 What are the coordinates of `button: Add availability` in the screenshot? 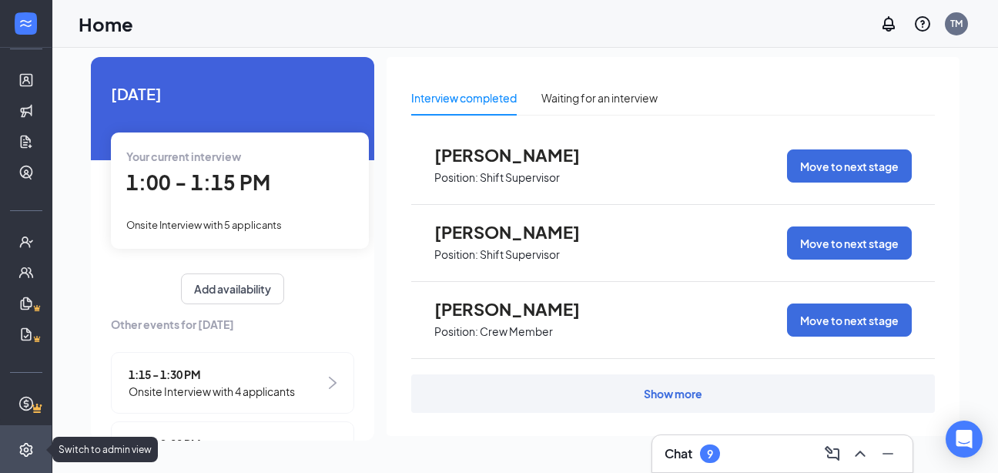 It's located at (233, 289).